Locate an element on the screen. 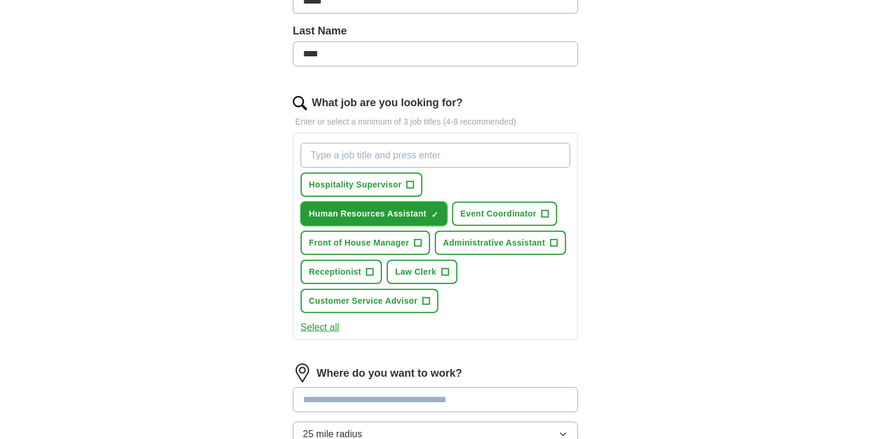  button: Event Coordinator is located at coordinates (504, 214).